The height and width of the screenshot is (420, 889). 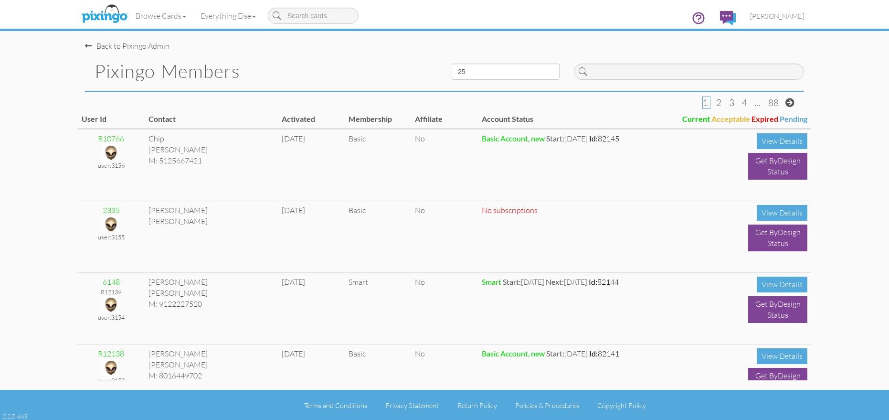 I want to click on a: Terms and Conditions, so click(x=336, y=405).